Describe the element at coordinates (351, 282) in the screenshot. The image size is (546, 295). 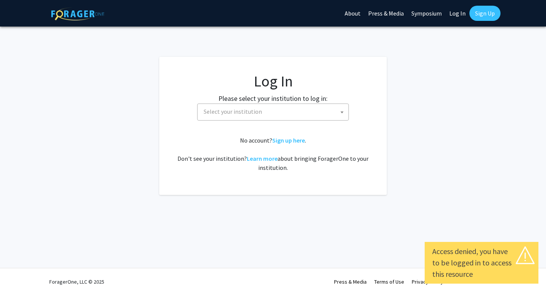
I see `a: Press & Media` at that location.